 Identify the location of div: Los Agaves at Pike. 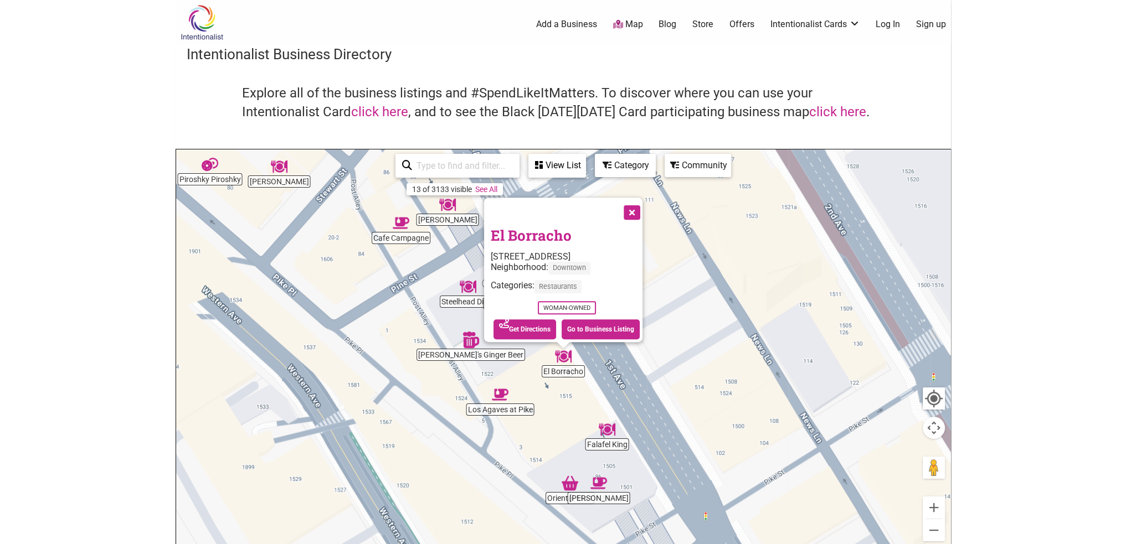
(500, 395).